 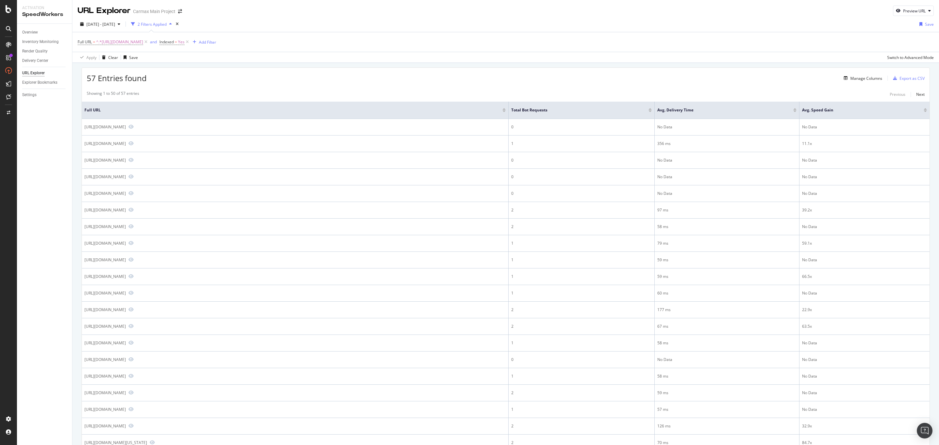 What do you see at coordinates (153, 42) in the screenshot?
I see `button: and` at bounding box center [153, 42].